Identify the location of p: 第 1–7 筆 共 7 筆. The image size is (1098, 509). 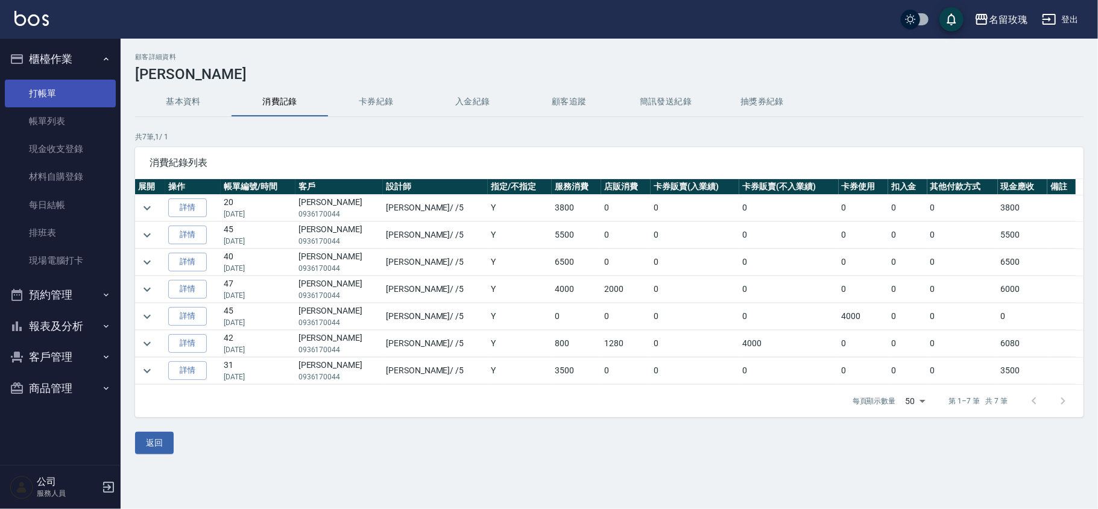
(978, 401).